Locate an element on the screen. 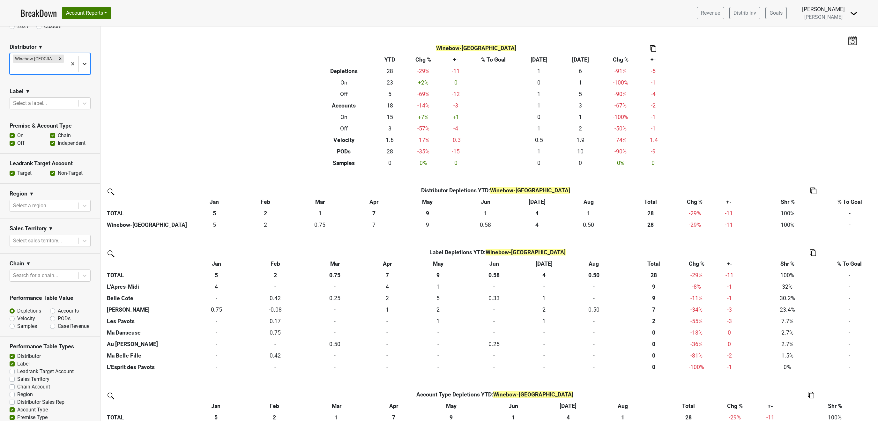  th: 28.168 is located at coordinates (650, 225).